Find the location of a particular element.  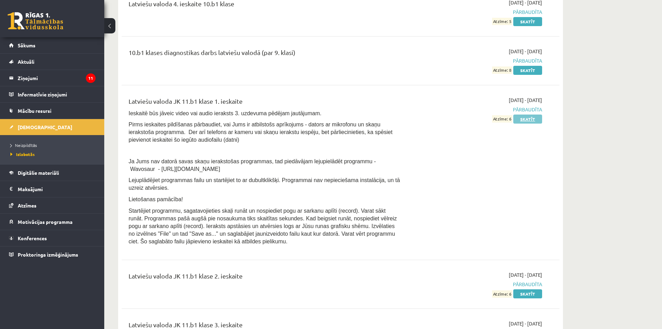

a: Mācību resursi is located at coordinates (52, 111).